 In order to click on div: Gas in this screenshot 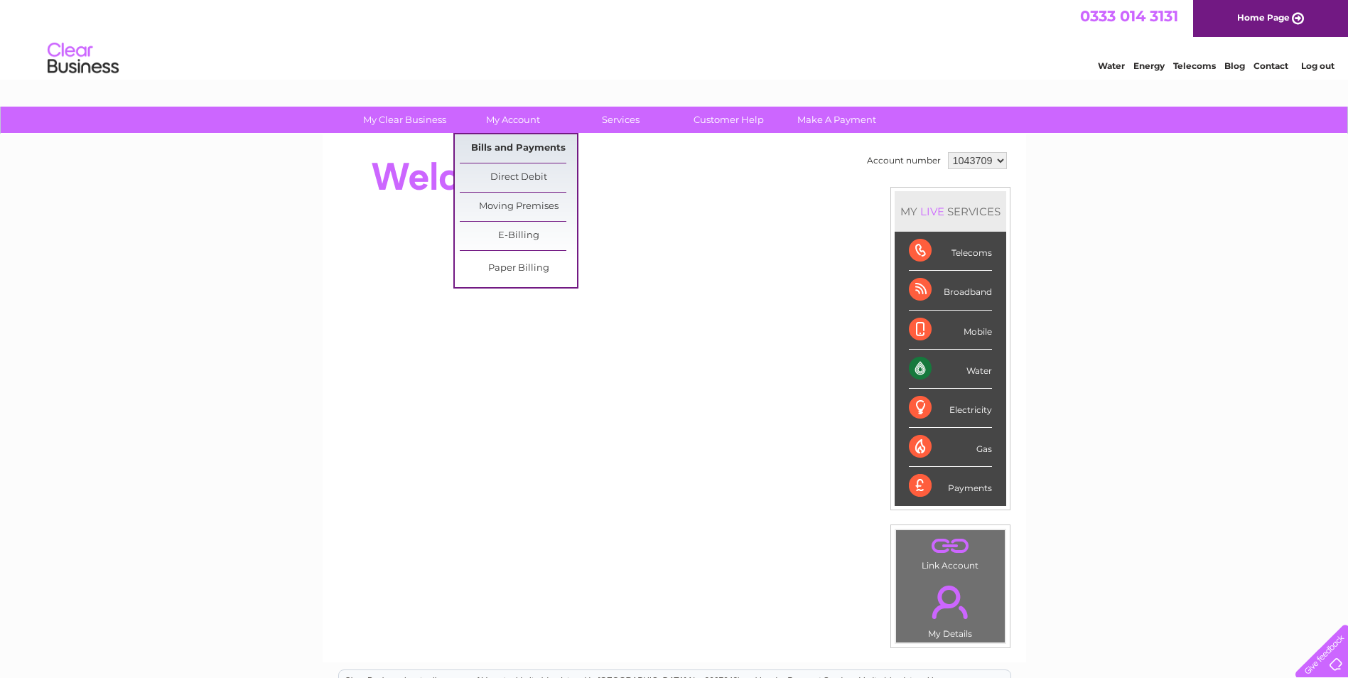, I will do `click(950, 447)`.